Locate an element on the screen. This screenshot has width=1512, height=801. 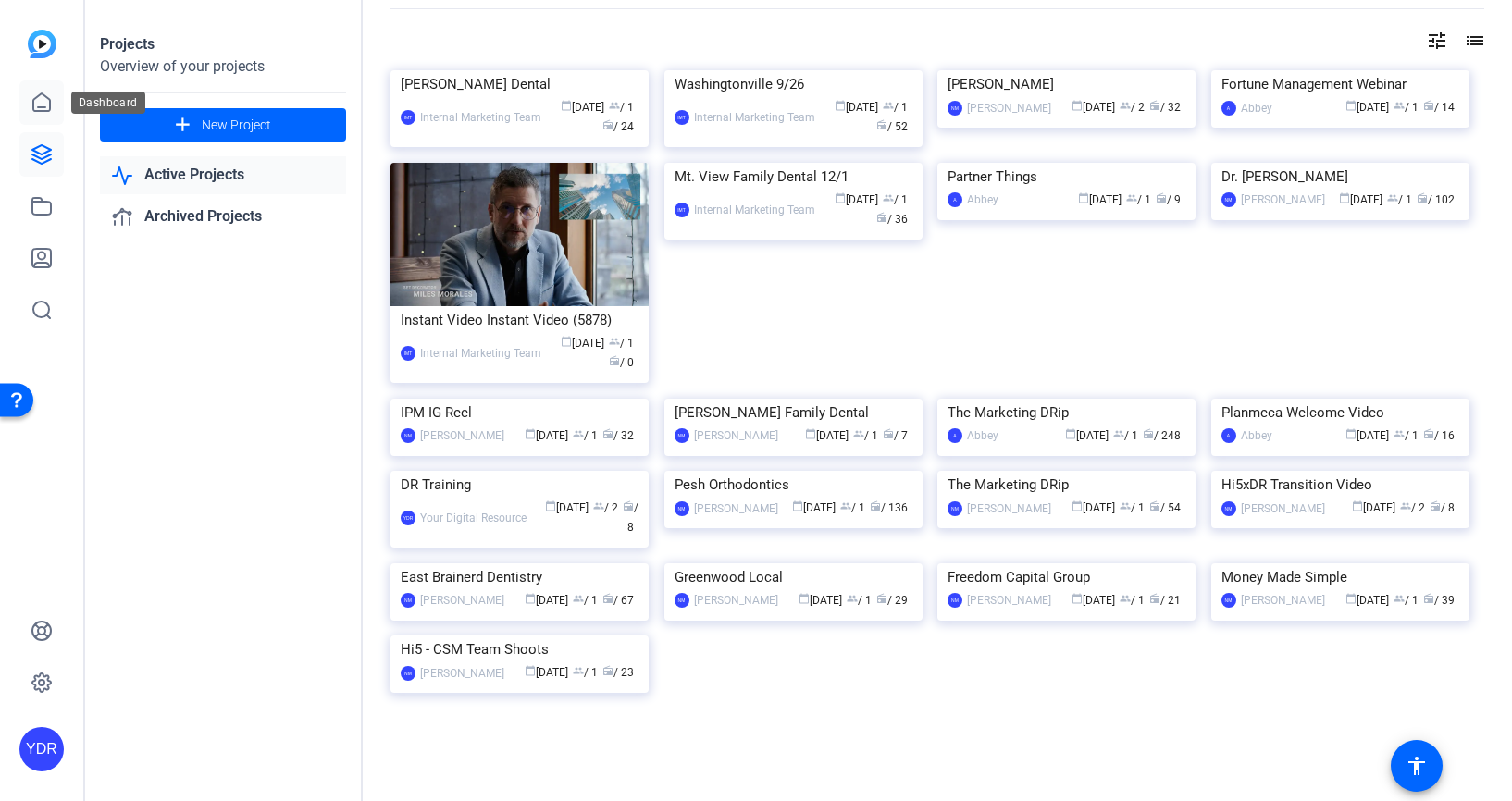
div: Partner Things is located at coordinates (1066, 177).